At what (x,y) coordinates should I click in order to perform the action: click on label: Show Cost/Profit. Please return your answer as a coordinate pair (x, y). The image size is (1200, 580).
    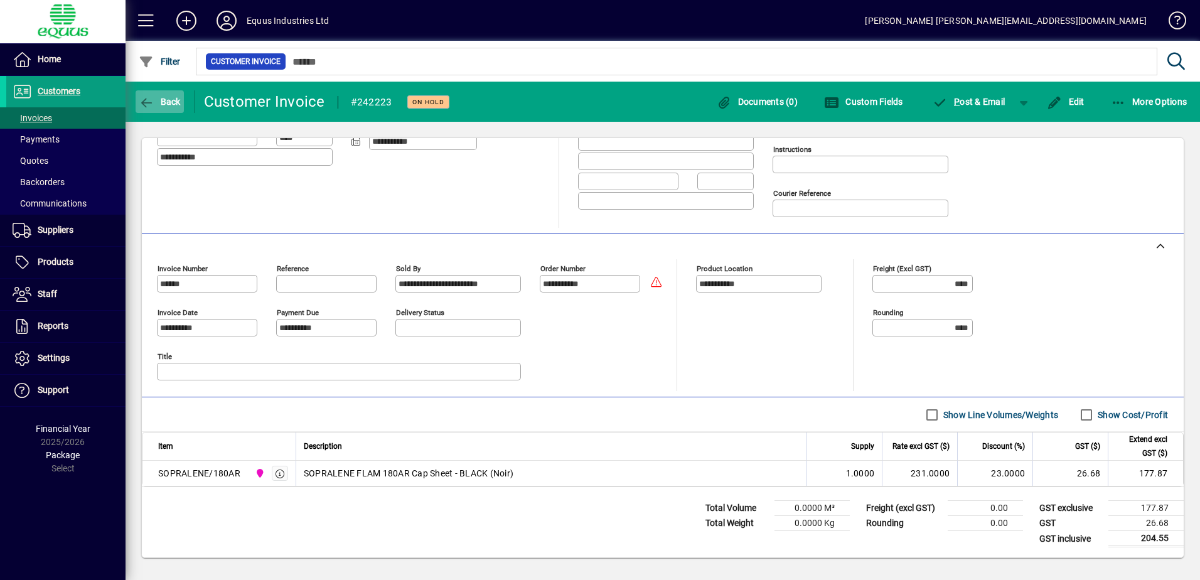
    Looking at the image, I should click on (1132, 415).